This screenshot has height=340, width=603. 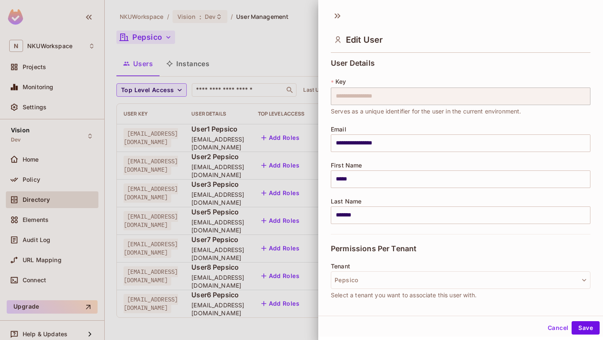 What do you see at coordinates (339, 129) in the screenshot?
I see `span: Email` at bounding box center [339, 129].